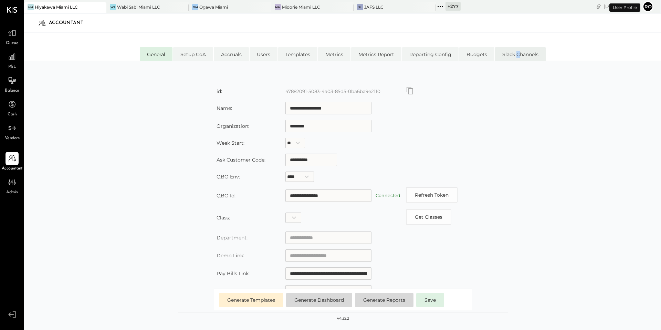  I want to click on li: Templates, so click(298, 54).